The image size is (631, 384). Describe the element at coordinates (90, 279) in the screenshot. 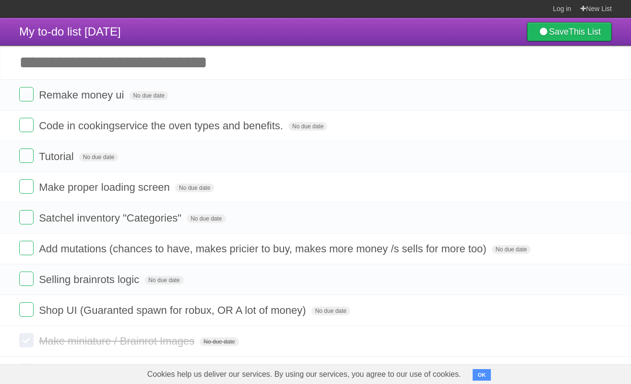

I see `span: Selling brainrots logic` at that location.